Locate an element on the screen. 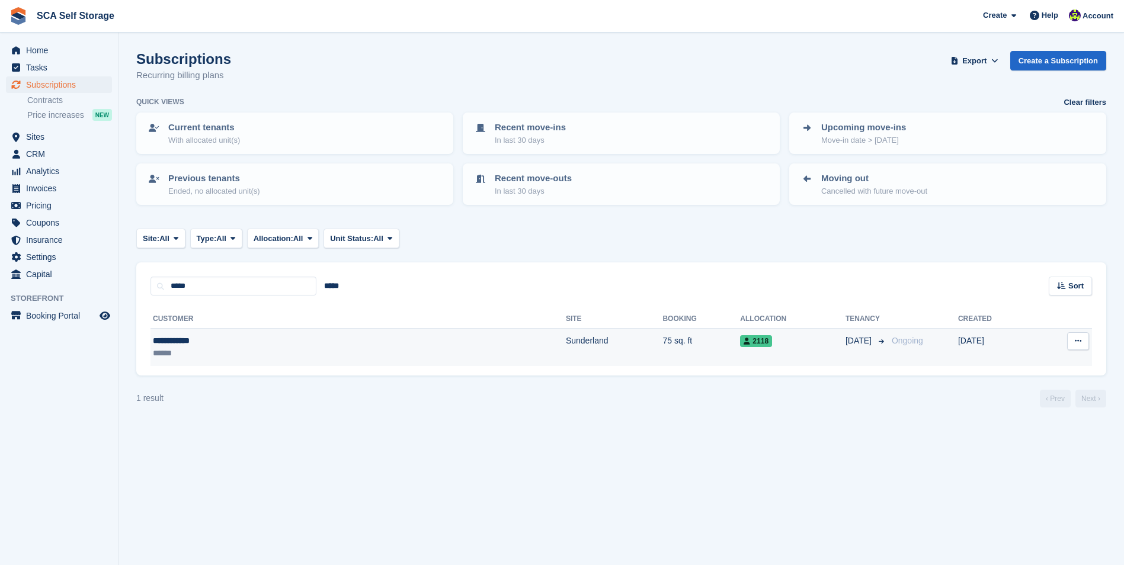 The width and height of the screenshot is (1124, 565). p: Recurring billing plans is located at coordinates (184, 75).